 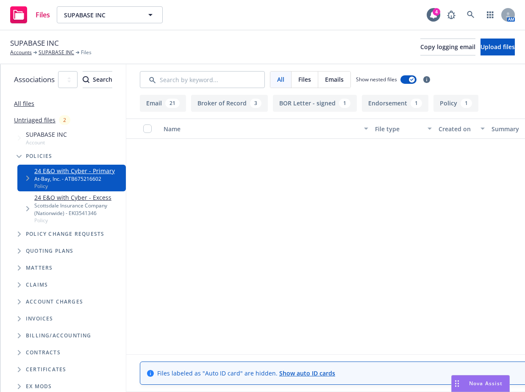 I want to click on button: BOR Letter - signed, so click(x=315, y=103).